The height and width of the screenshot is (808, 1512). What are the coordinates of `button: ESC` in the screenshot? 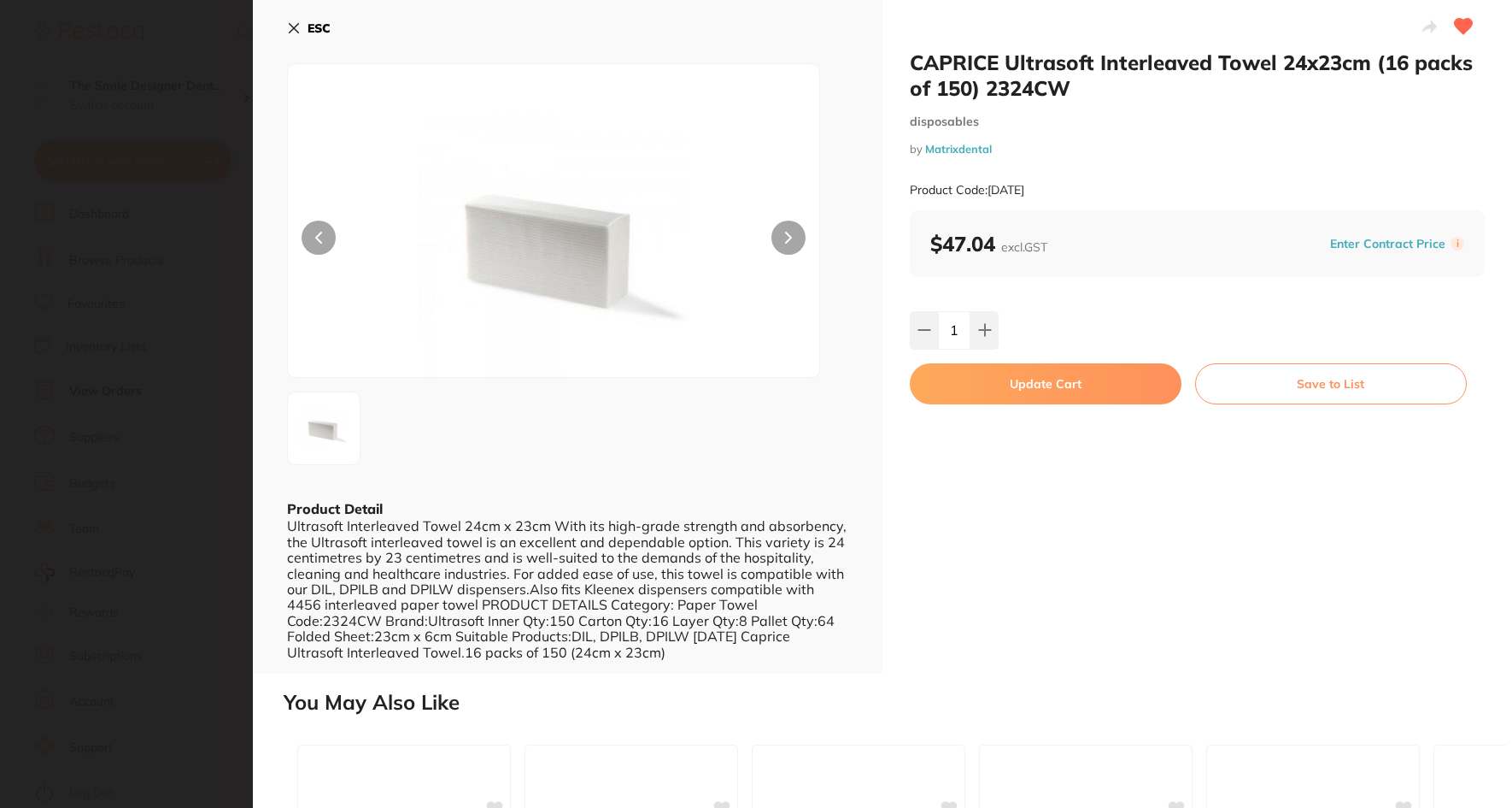 It's located at (308, 28).